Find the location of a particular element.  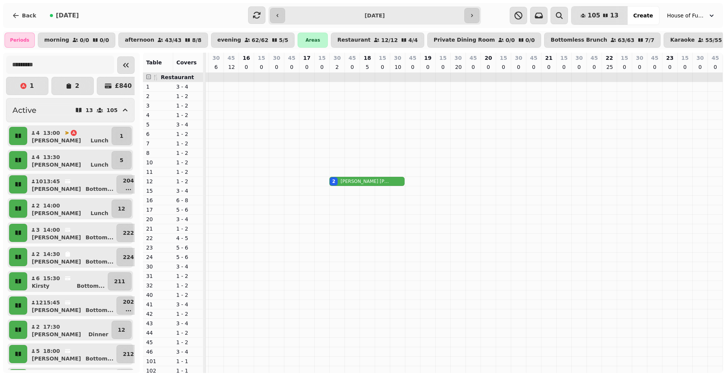

p: 212 is located at coordinates (128, 354).